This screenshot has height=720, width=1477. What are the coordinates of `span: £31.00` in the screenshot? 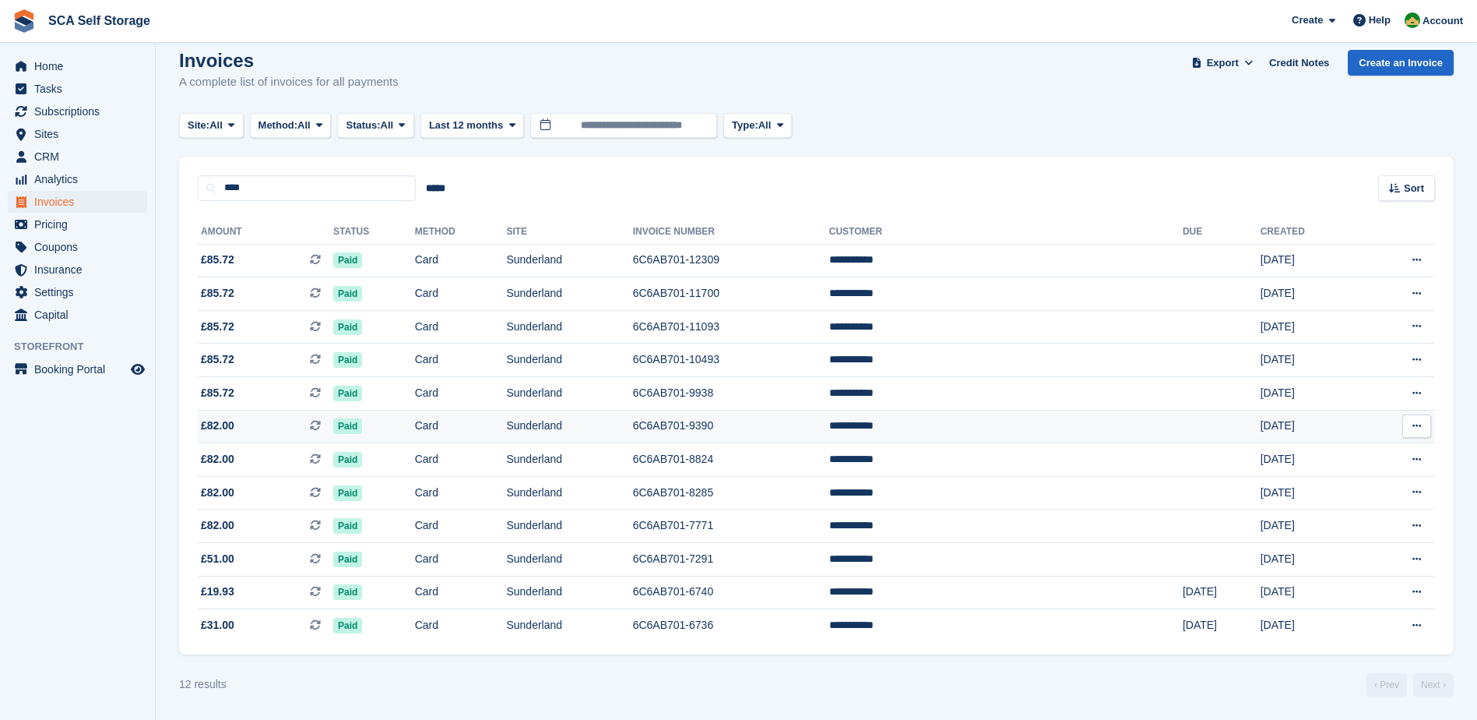 It's located at (217, 625).